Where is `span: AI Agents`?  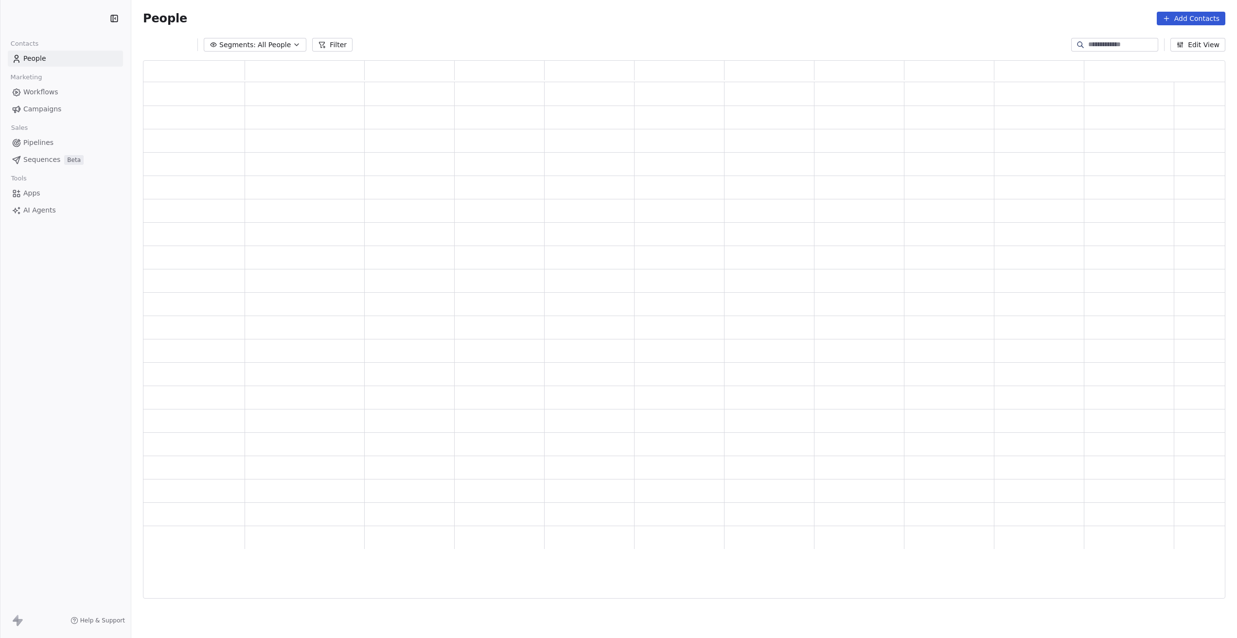 span: AI Agents is located at coordinates (39, 210).